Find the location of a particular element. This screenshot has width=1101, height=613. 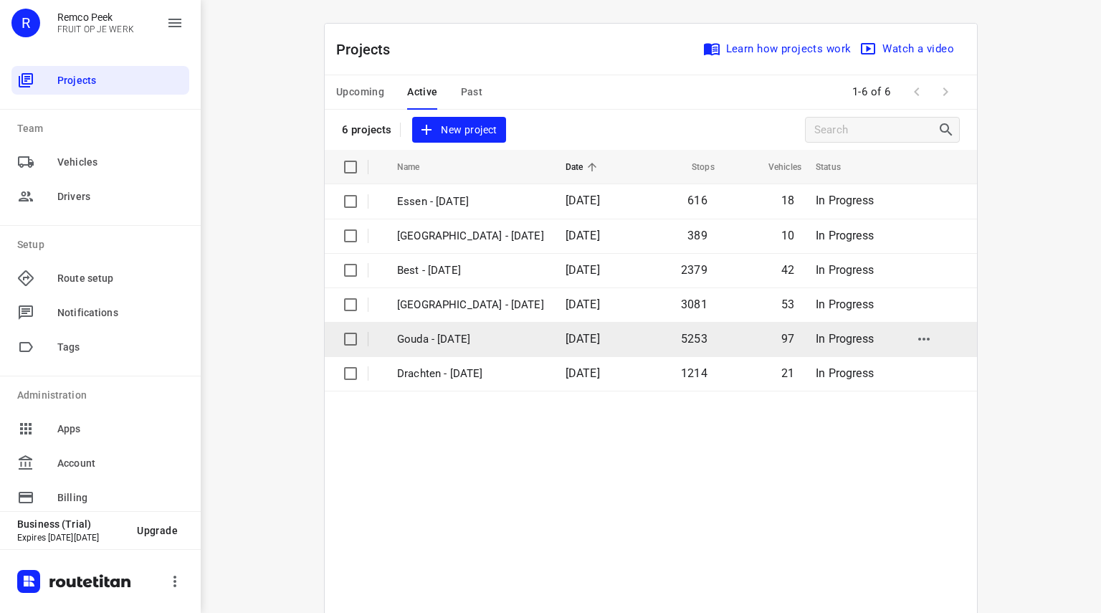

div: Apps is located at coordinates (100, 429).